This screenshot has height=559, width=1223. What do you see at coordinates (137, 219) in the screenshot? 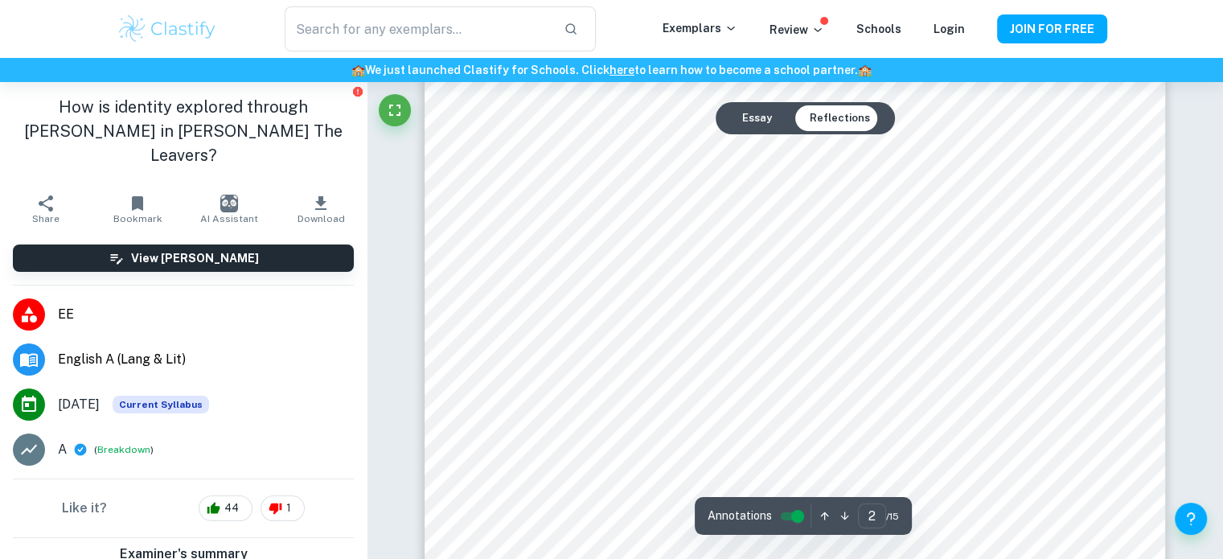
I see `span: Bookmark` at bounding box center [137, 219].